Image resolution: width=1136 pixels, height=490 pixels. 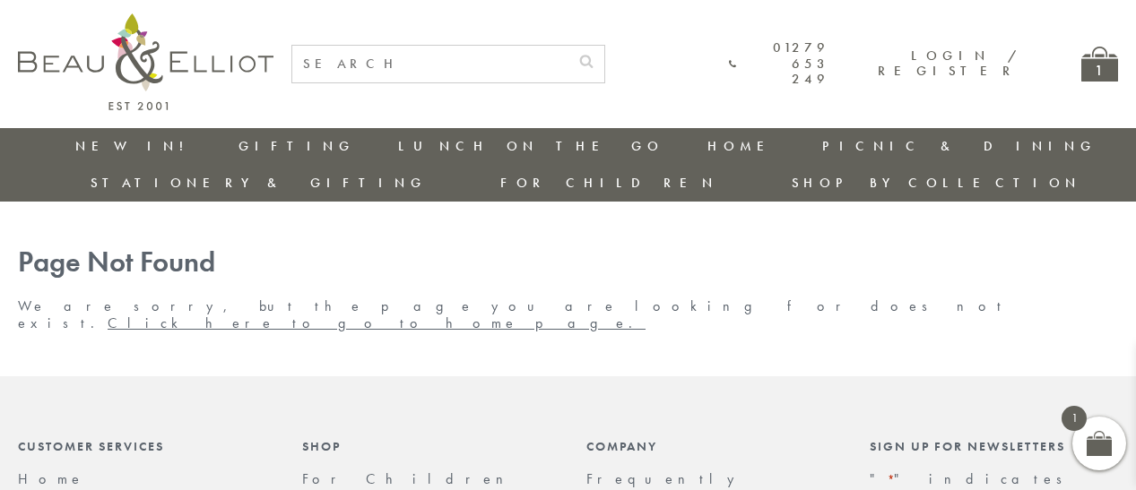 What do you see at coordinates (426, 446) in the screenshot?
I see `div: Shop` at bounding box center [426, 446].